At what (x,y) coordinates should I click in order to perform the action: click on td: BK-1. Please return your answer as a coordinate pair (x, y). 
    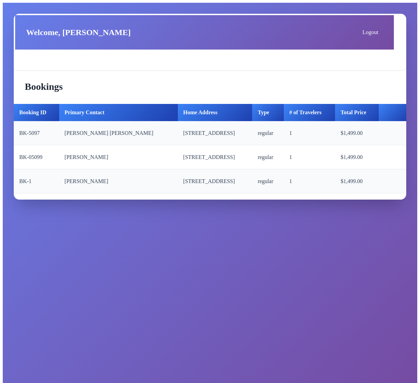
    Looking at the image, I should click on (36, 181).